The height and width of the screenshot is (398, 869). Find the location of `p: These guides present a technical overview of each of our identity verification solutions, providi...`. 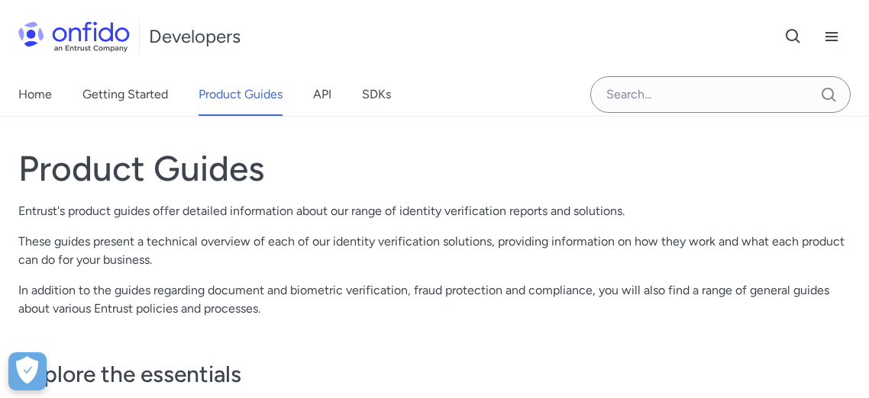

p: These guides present a technical overview of each of our identity verification solutions, providi... is located at coordinates (434, 251).